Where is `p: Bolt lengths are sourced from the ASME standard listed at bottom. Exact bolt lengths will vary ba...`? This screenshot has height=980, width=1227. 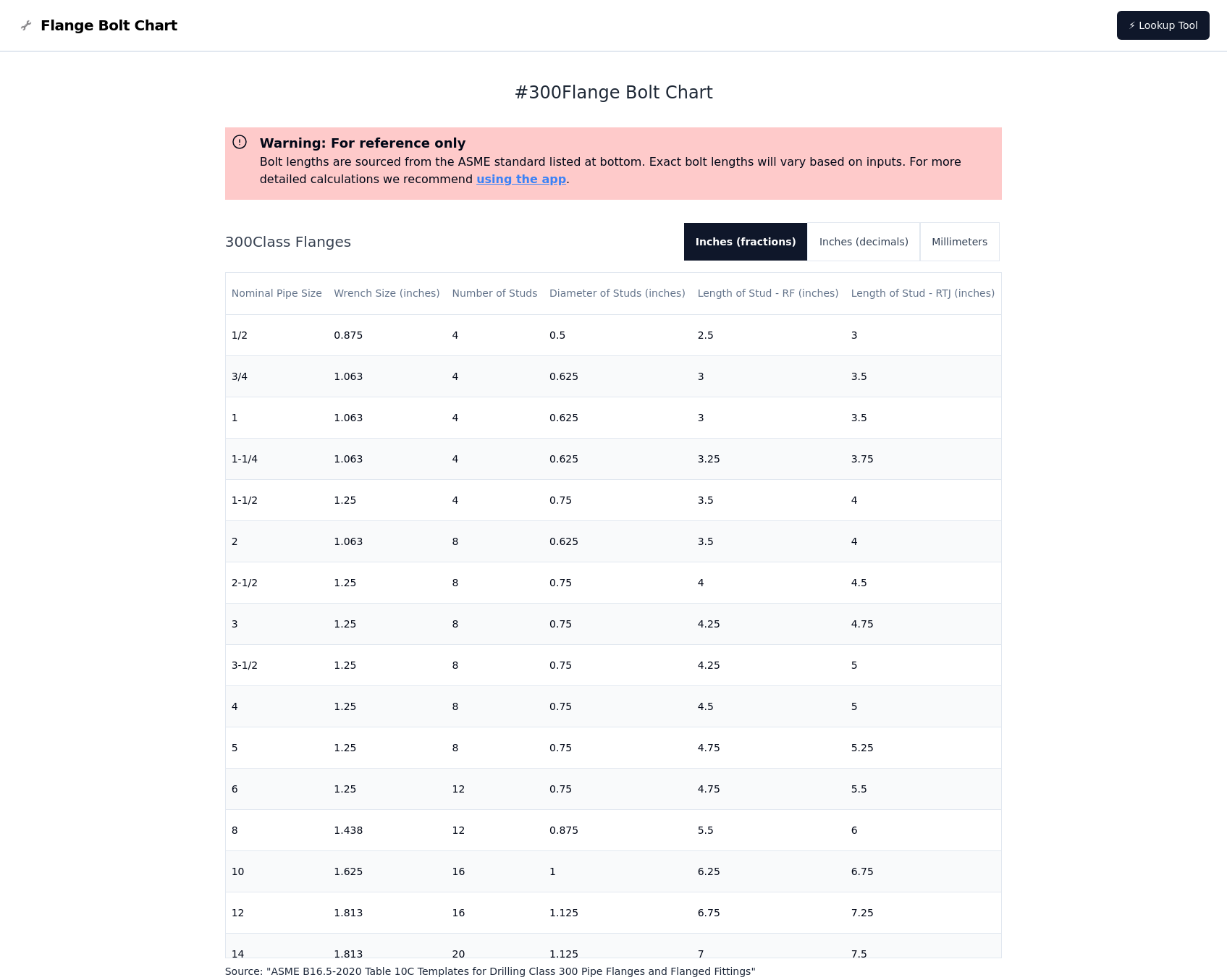
p: Bolt lengths are sourced from the ASME standard listed at bottom. Exact bolt lengths will vary ba... is located at coordinates (628, 171).